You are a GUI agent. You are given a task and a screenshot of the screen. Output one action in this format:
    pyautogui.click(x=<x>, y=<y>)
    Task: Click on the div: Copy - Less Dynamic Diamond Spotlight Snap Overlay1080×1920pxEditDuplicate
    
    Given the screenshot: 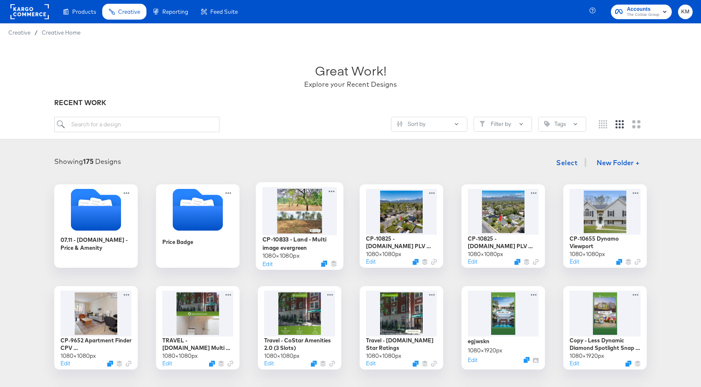 What is the action you would take?
    pyautogui.click(x=605, y=328)
    